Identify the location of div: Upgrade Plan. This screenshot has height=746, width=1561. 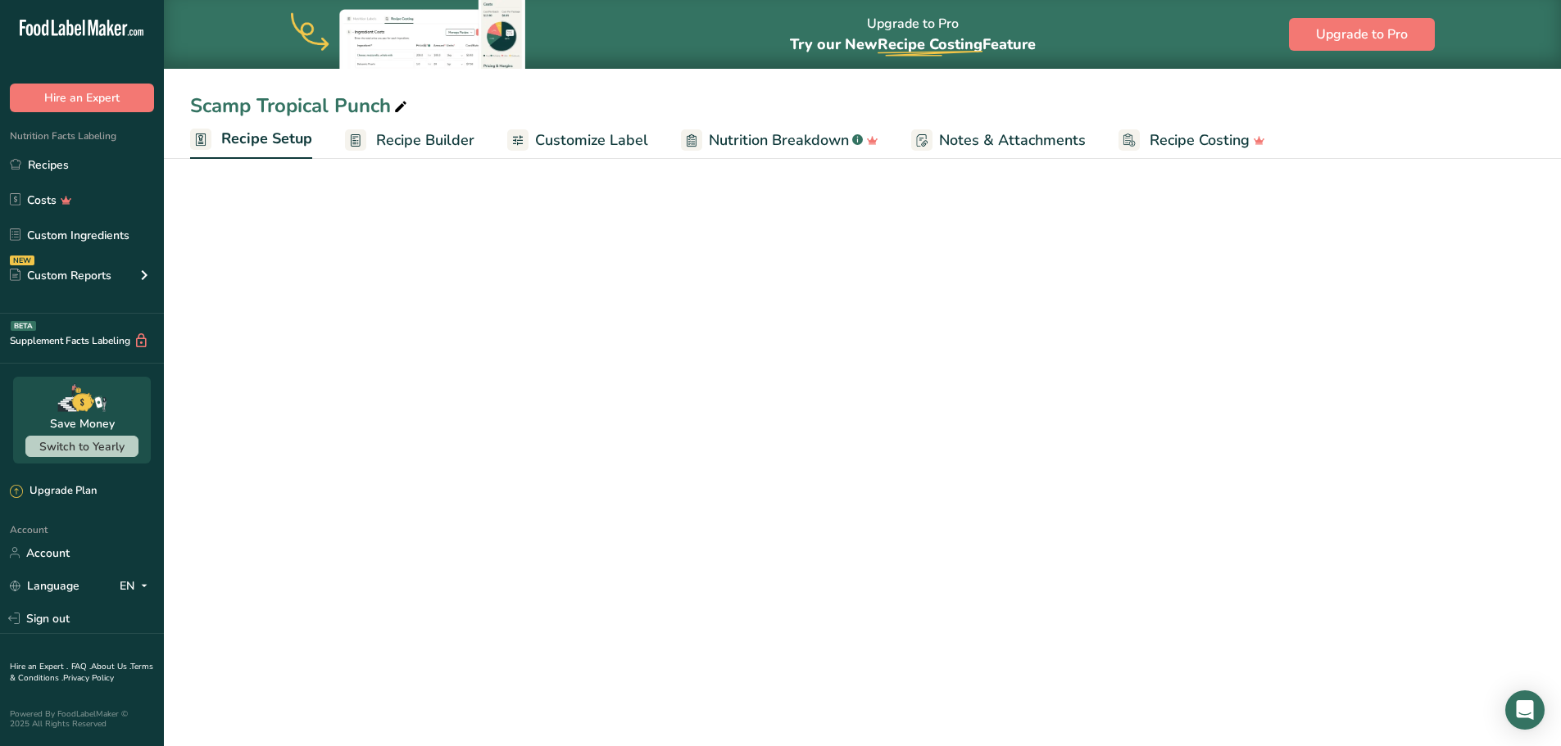
(53, 492).